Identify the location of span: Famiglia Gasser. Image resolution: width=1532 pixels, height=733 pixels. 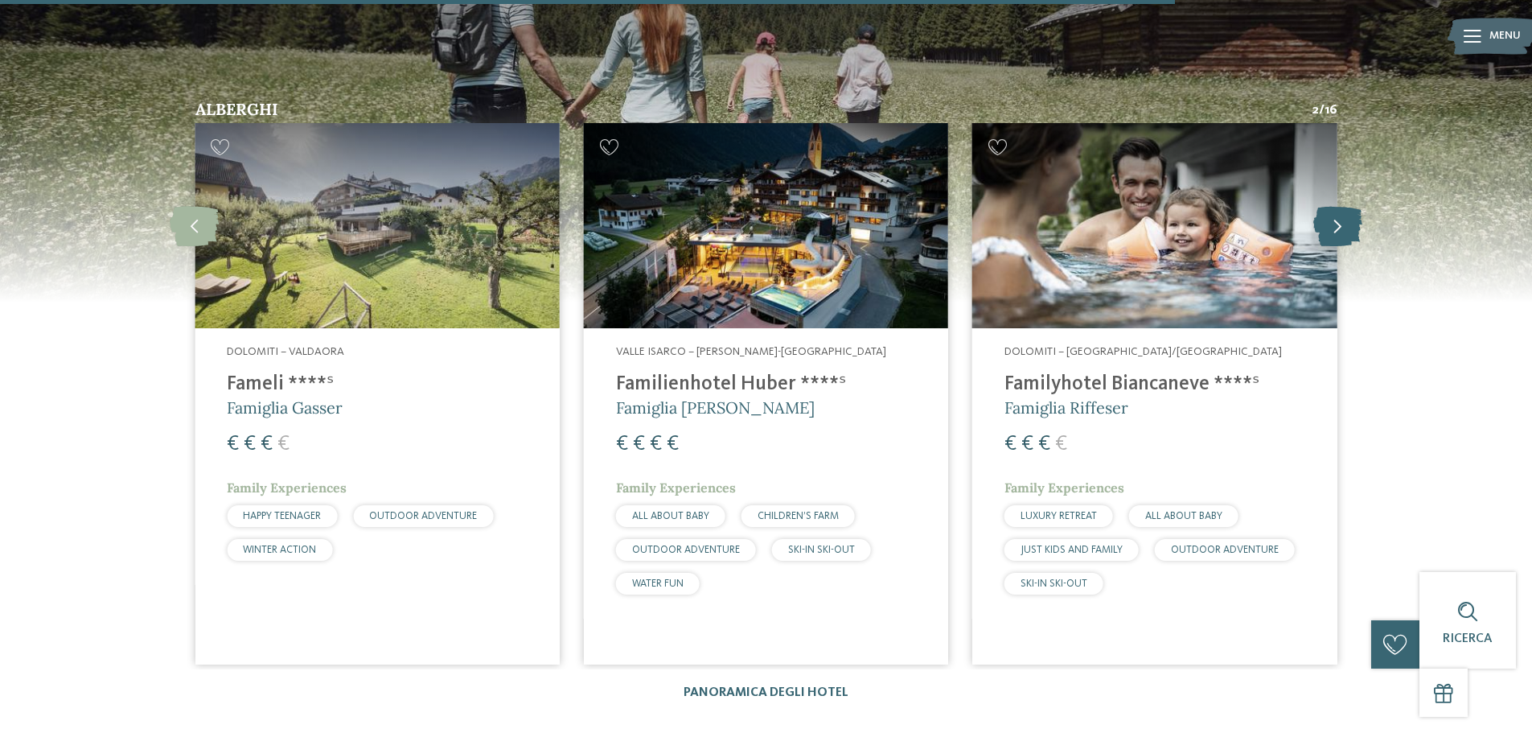
(285, 407).